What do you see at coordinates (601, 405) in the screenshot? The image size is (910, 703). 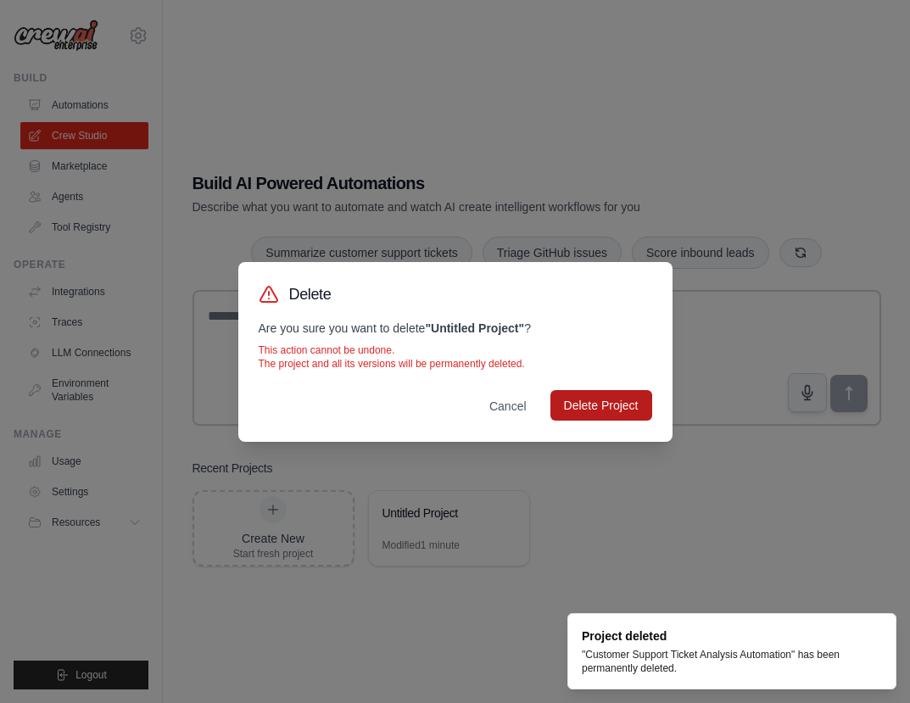 I see `button: Delete Project` at bounding box center [601, 405].